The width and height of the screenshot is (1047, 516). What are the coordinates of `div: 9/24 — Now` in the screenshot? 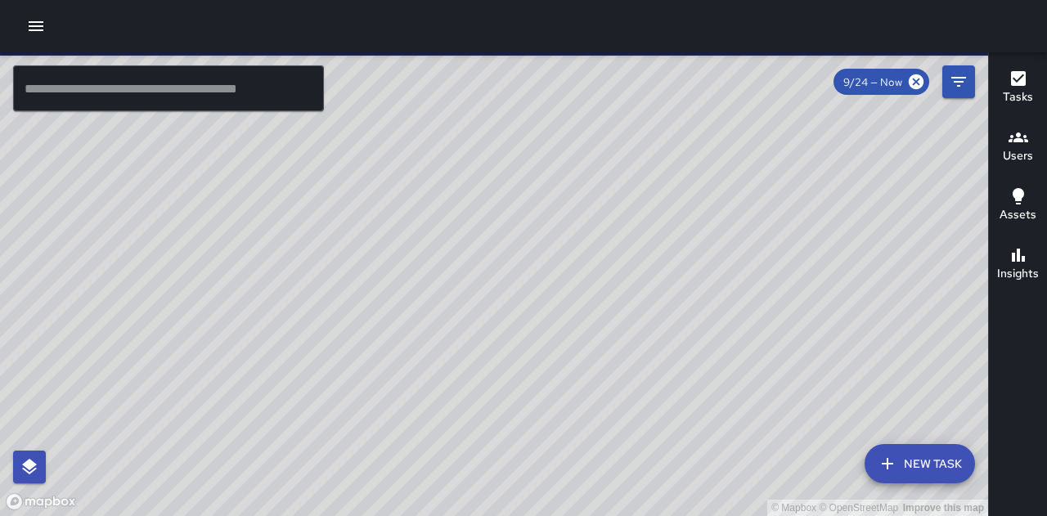 It's located at (881, 82).